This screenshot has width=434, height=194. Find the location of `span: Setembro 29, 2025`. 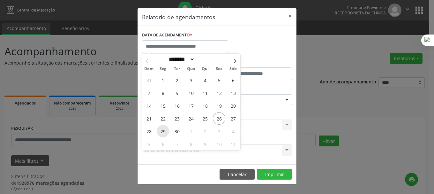

span: Setembro 29, 2025 is located at coordinates (163, 131).